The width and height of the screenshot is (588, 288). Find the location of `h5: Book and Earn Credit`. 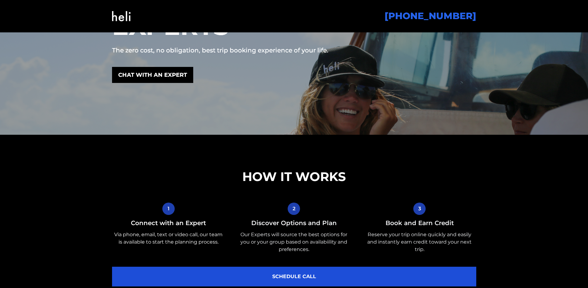

h5: Book and Earn Credit is located at coordinates (419, 223).